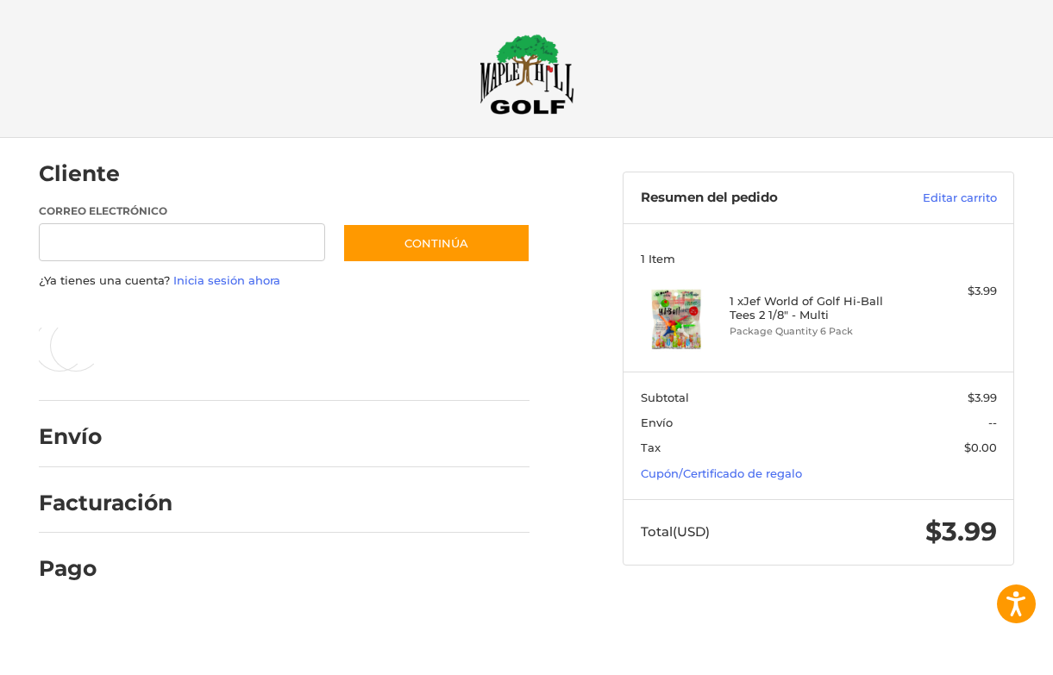 The height and width of the screenshot is (675, 1053). I want to click on button: Continúa, so click(436, 243).